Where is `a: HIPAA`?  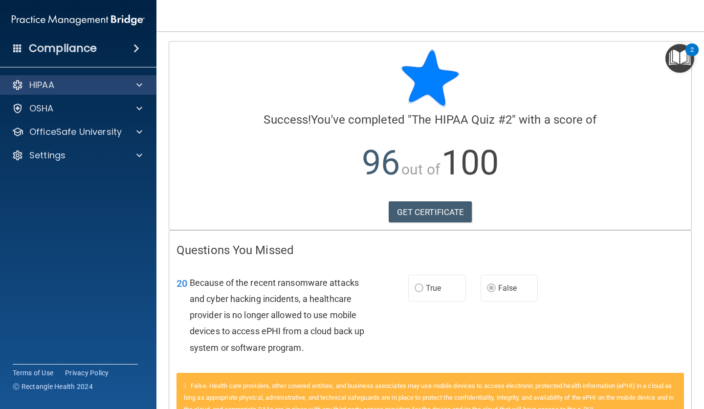 a: HIPAA is located at coordinates (77, 85).